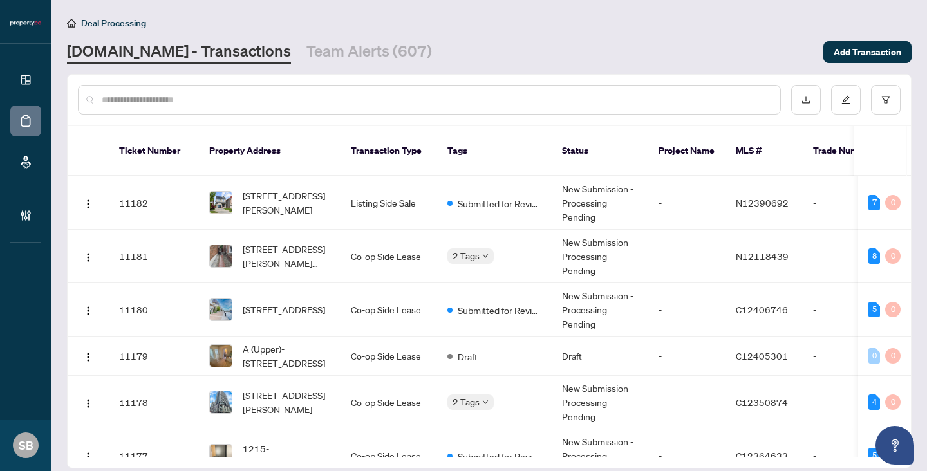 Image resolution: width=927 pixels, height=471 pixels. Describe the element at coordinates (886, 100) in the screenshot. I see `button: filter` at that location.